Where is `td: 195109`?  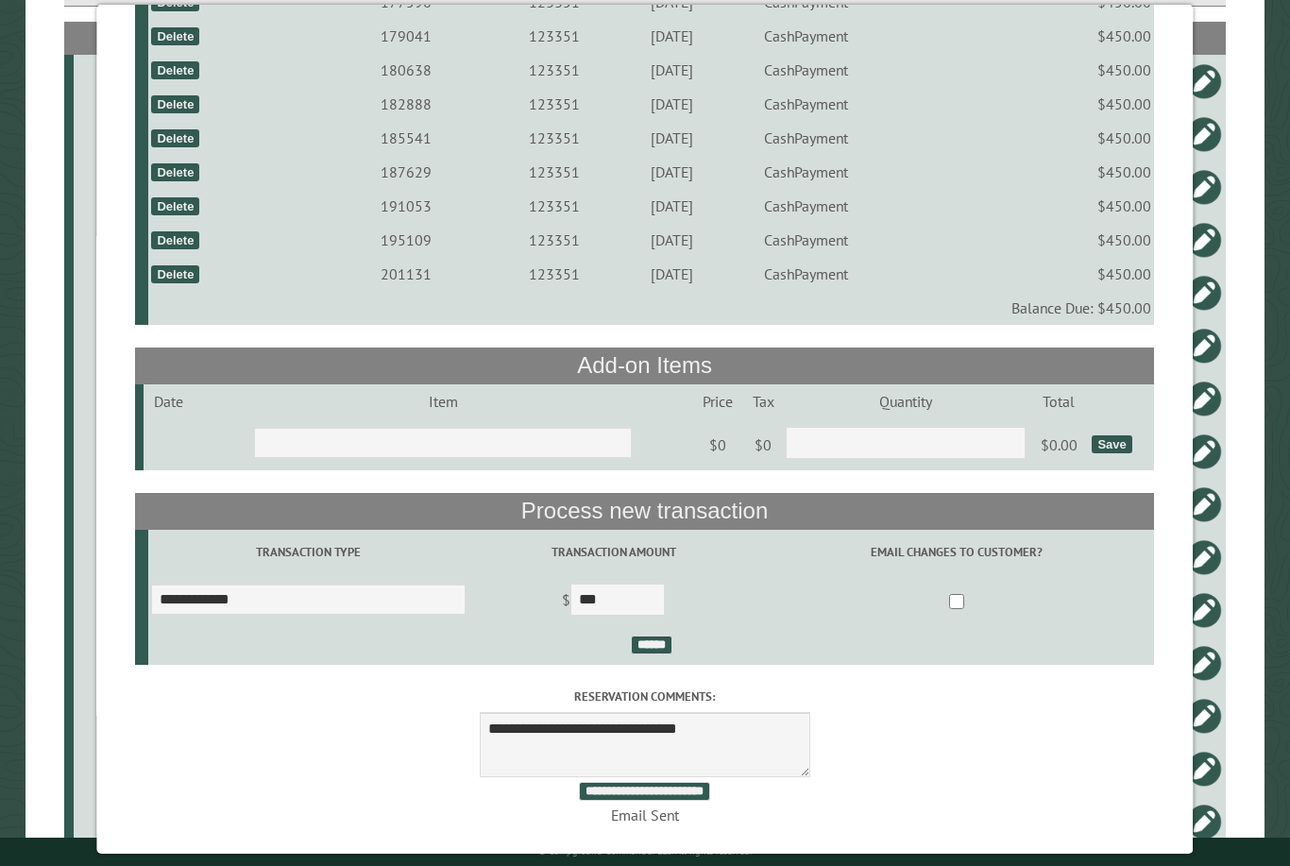 td: 195109 is located at coordinates (405, 240).